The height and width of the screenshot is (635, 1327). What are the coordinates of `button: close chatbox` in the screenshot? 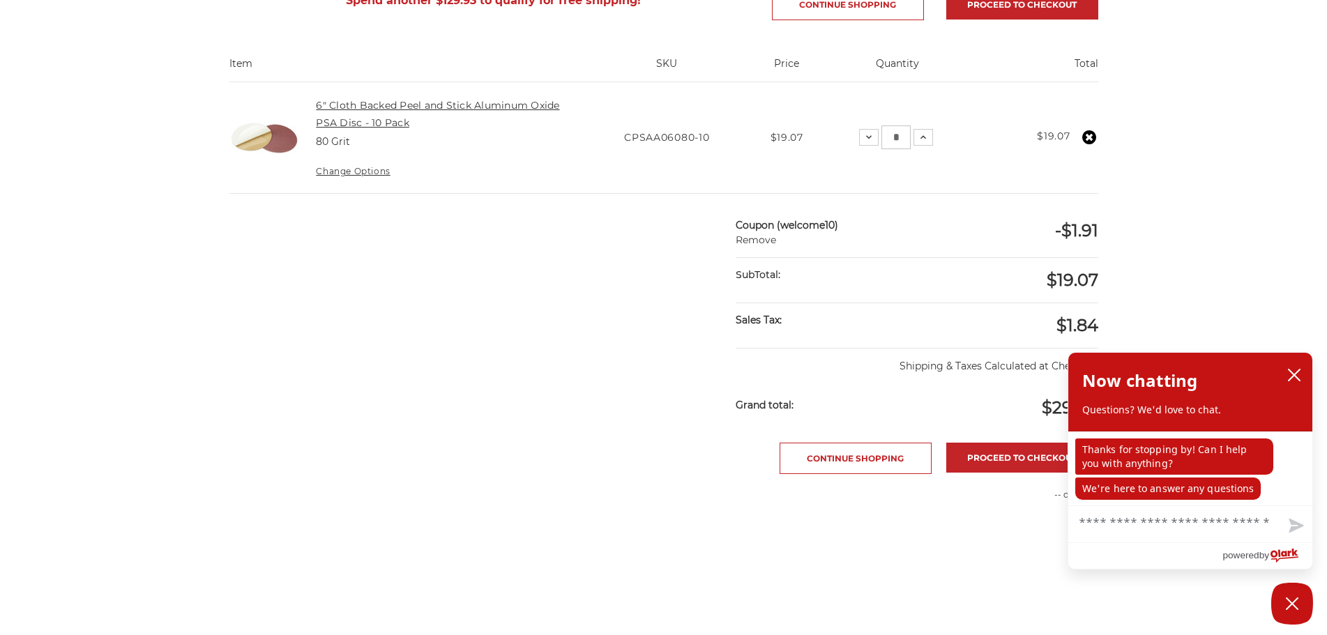 It's located at (1294, 375).